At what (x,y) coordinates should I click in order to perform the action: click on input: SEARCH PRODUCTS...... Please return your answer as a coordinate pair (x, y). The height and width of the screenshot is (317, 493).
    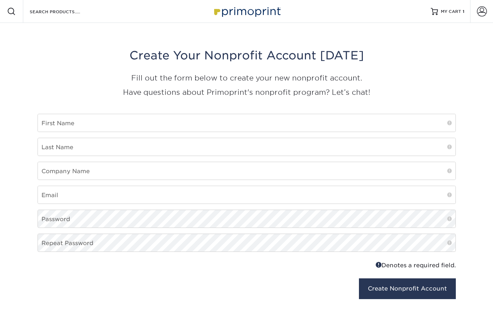
    Looking at the image, I should click on (64, 11).